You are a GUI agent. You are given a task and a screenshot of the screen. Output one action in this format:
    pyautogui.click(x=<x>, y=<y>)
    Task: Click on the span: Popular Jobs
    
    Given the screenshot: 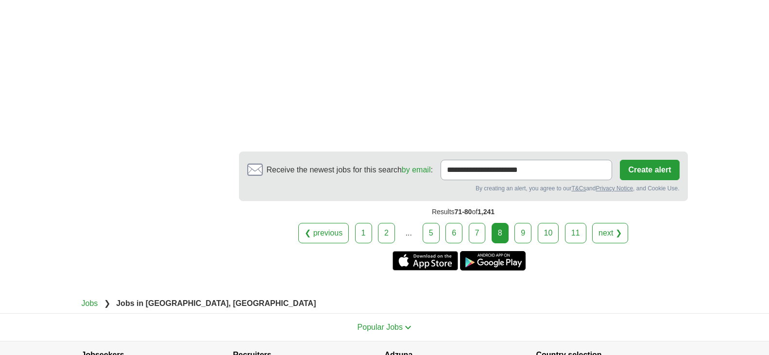 What is the action you would take?
    pyautogui.click(x=380, y=327)
    